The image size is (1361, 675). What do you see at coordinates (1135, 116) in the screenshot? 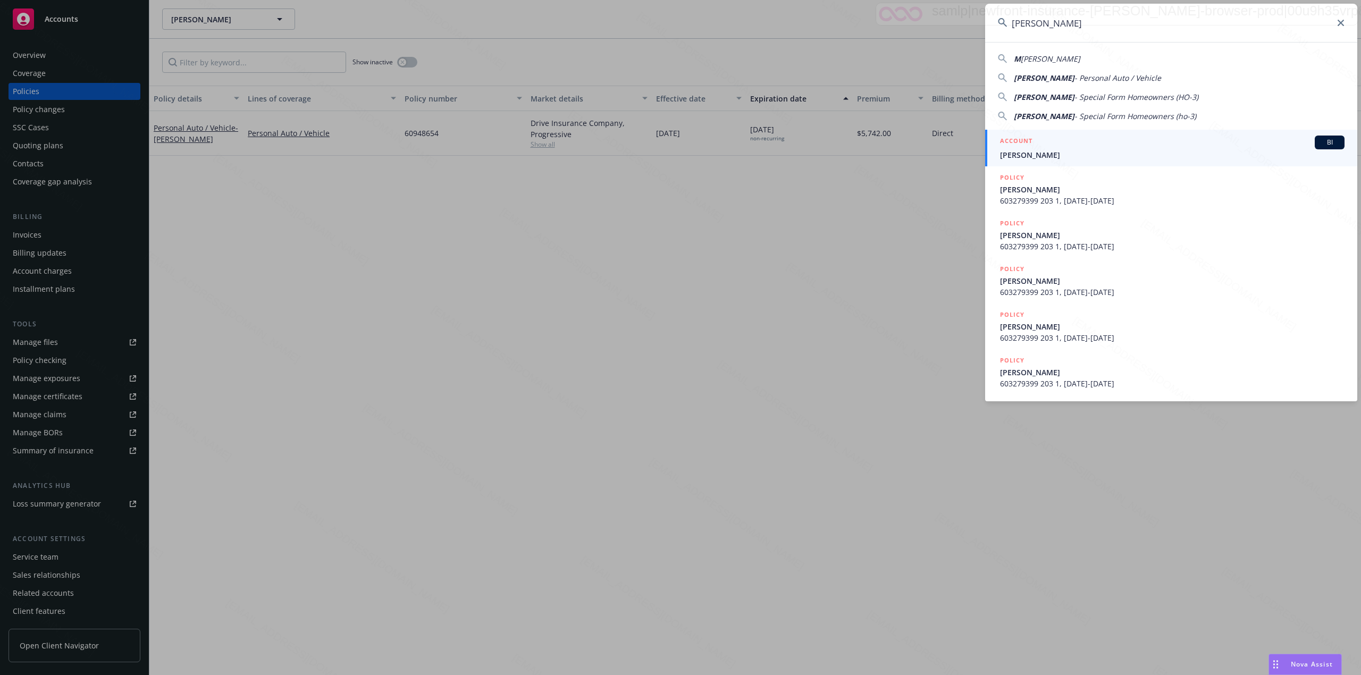
I see `span: - Special Form Homeowners (ho-3)` at bounding box center [1135, 116].